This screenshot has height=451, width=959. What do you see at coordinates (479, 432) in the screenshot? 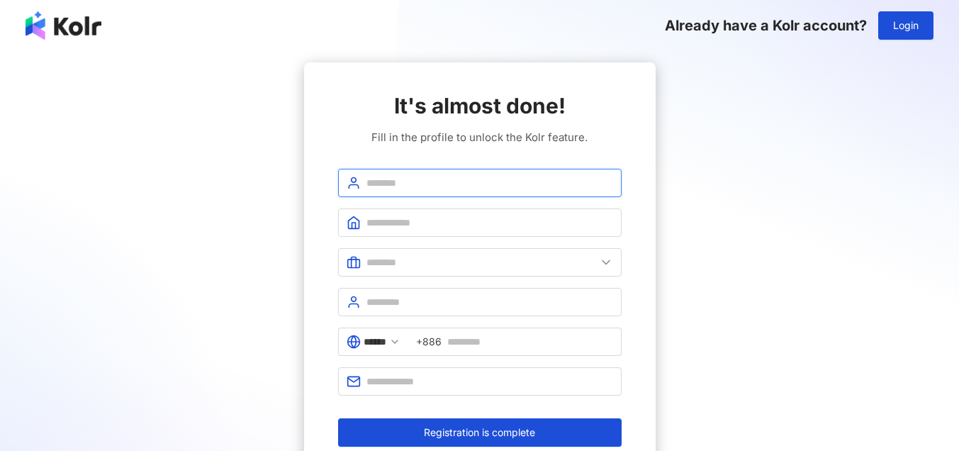
I see `span: Registration is complete` at bounding box center [479, 432].